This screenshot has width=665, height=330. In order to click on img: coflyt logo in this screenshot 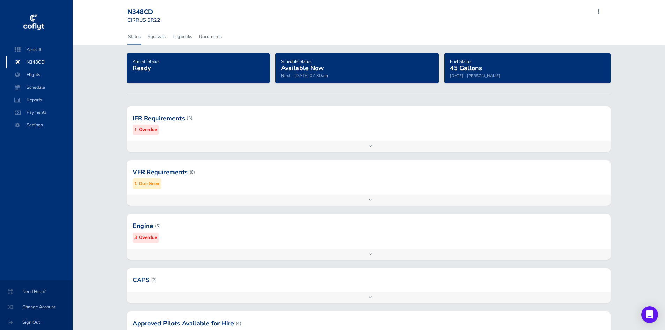, I will do `click(34, 23)`.